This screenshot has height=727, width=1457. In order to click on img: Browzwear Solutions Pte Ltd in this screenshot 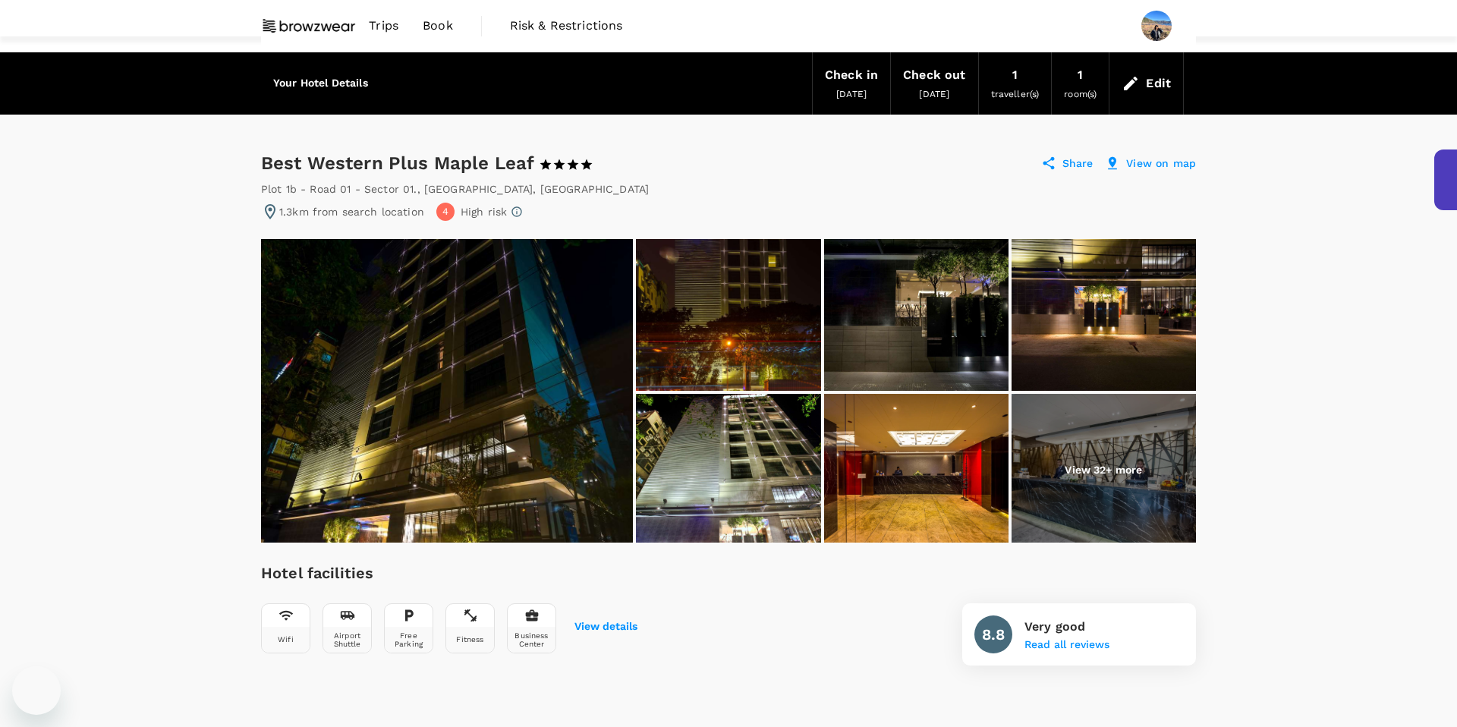, I will do `click(309, 26)`.